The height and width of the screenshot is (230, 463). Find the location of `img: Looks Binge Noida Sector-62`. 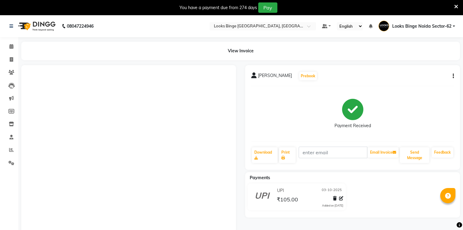

img: Looks Binge Noida Sector-62 is located at coordinates (384, 26).